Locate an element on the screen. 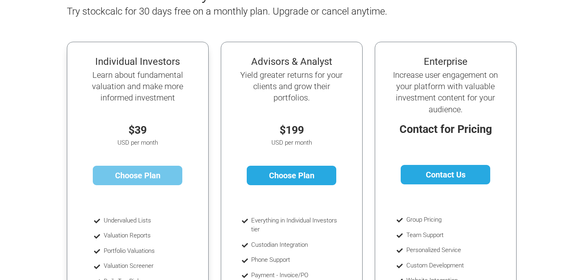  li: Valuation Reports is located at coordinates (144, 236).